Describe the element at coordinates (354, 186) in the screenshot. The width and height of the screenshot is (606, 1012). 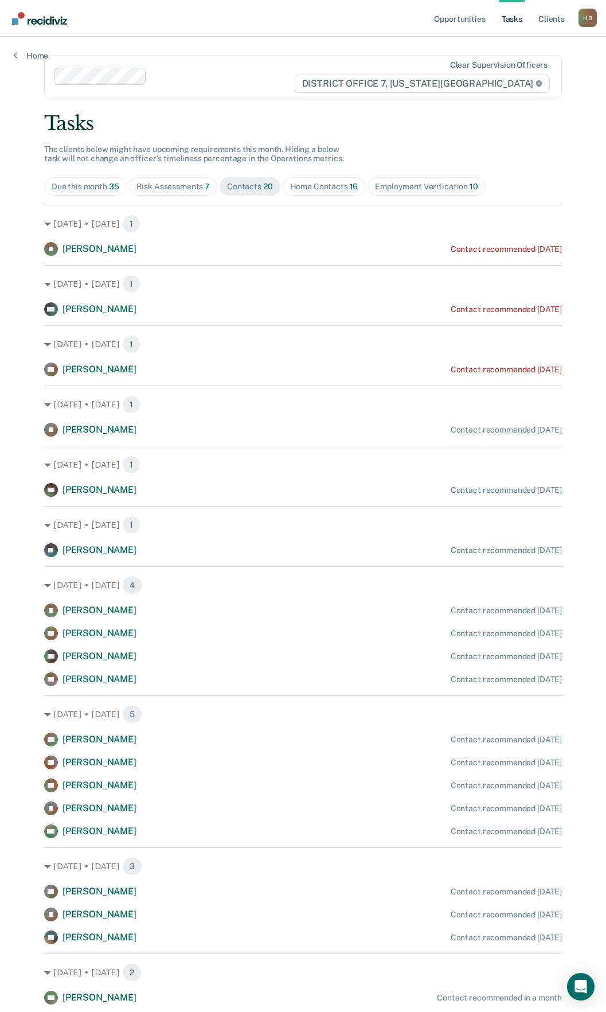
I see `span: 16` at that location.